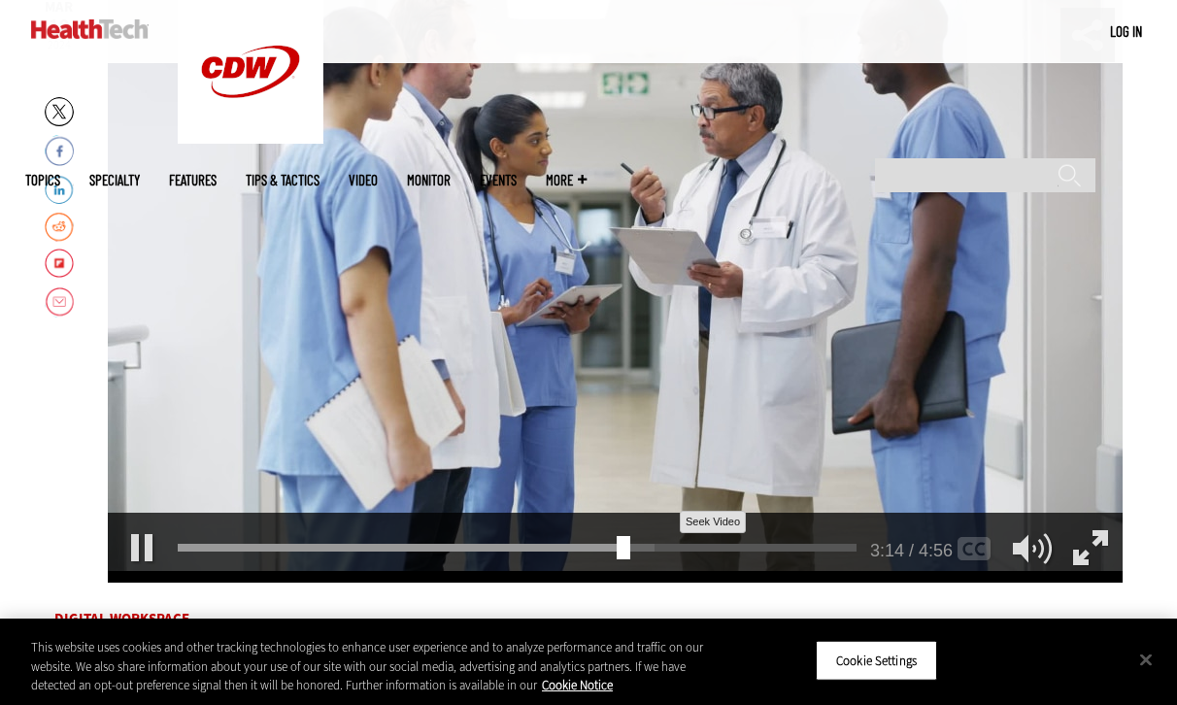  What do you see at coordinates (623, 548) in the screenshot?
I see `div: Seek Video` at bounding box center [623, 548].